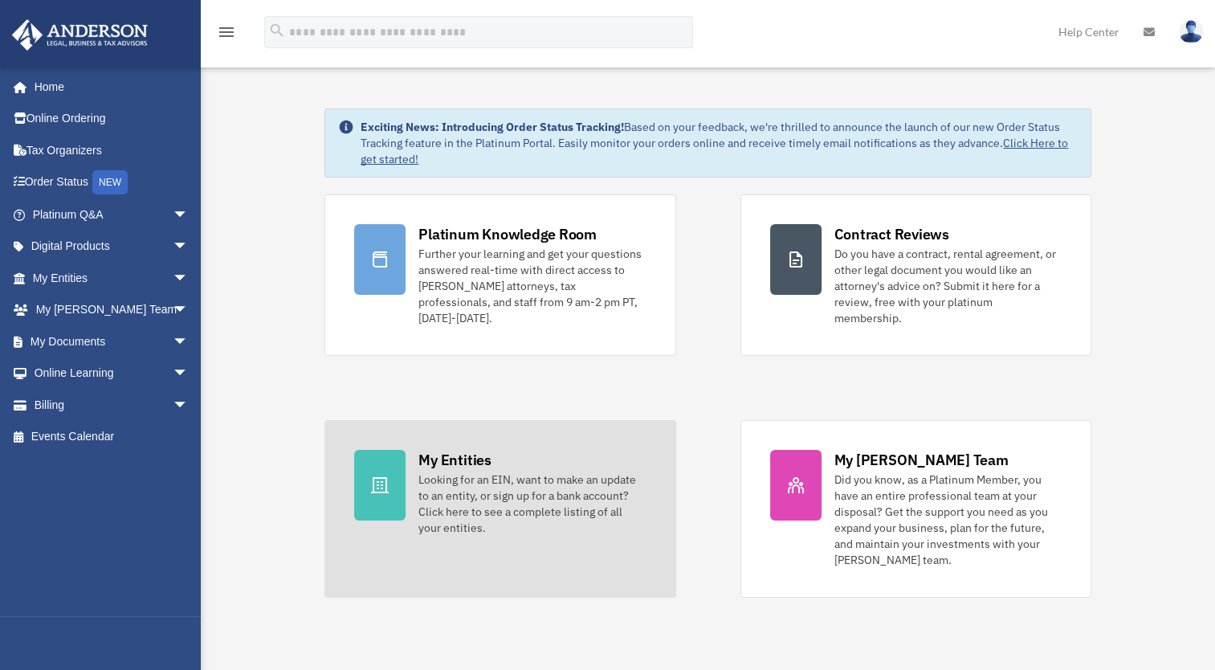  Describe the element at coordinates (277, 31) in the screenshot. I see `i: search` at that location.